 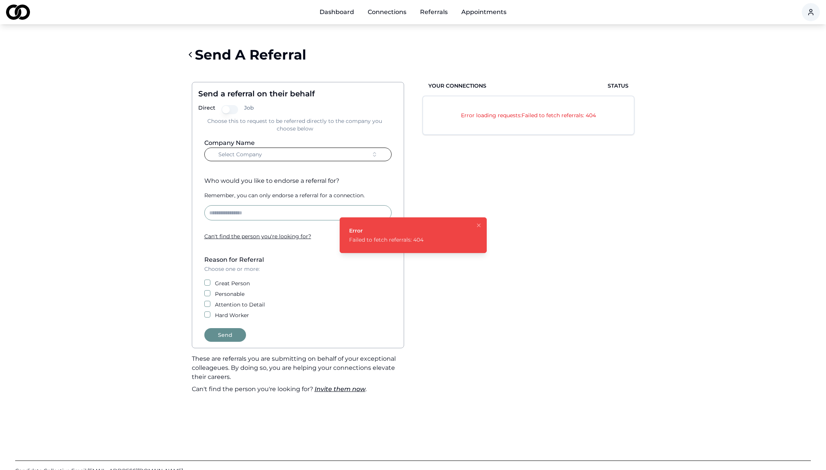 I want to click on div: Who would you like to endorse a referral for?, so click(x=298, y=181).